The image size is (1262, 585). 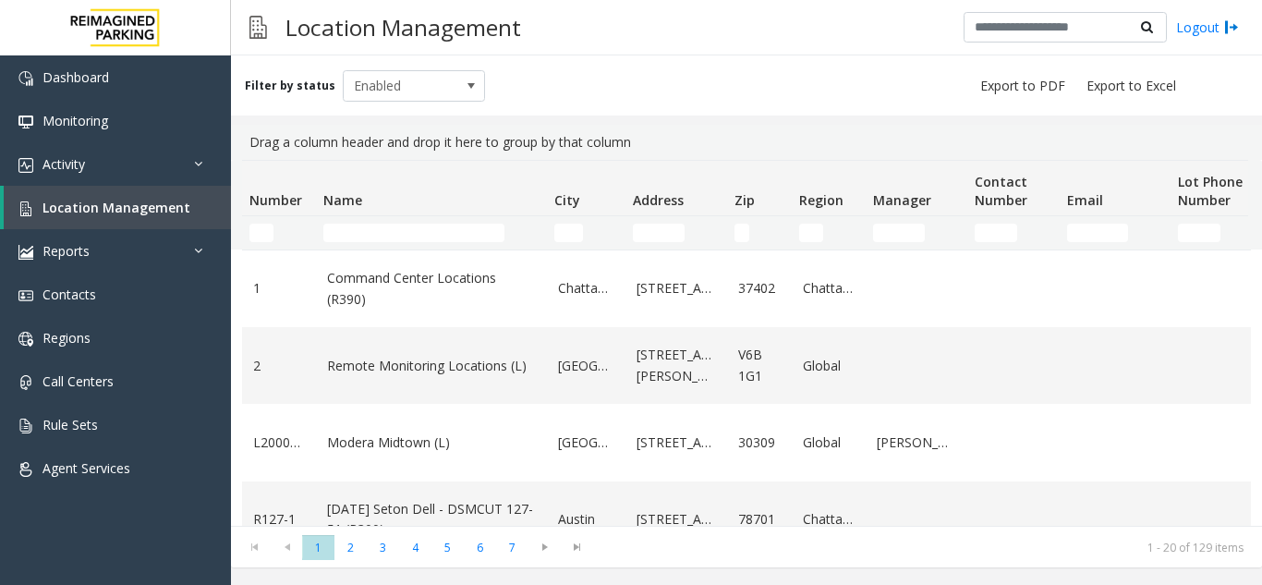 What do you see at coordinates (759, 365) in the screenshot?
I see `a: V6B 1G1` at bounding box center [759, 365].